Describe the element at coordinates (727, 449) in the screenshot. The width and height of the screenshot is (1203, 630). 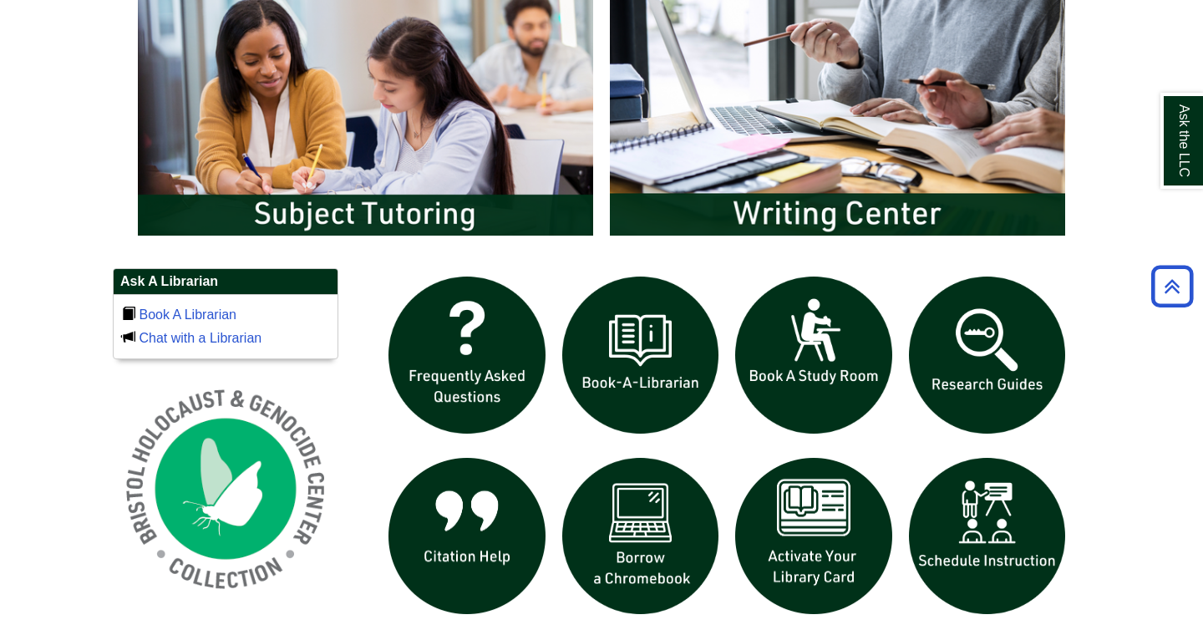
I see `div: slideshow` at that location.